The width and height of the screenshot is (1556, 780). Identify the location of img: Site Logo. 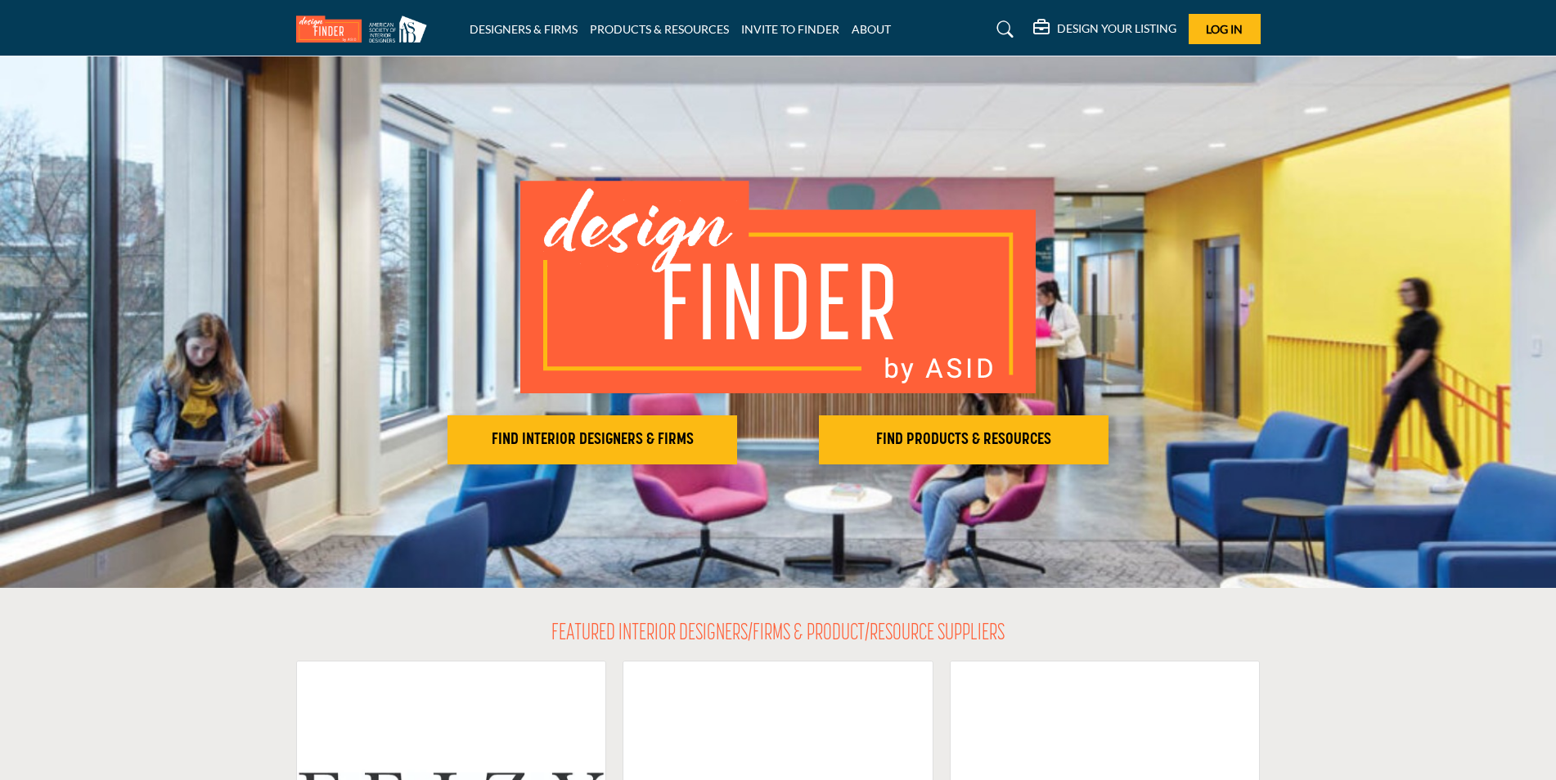
(366, 29).